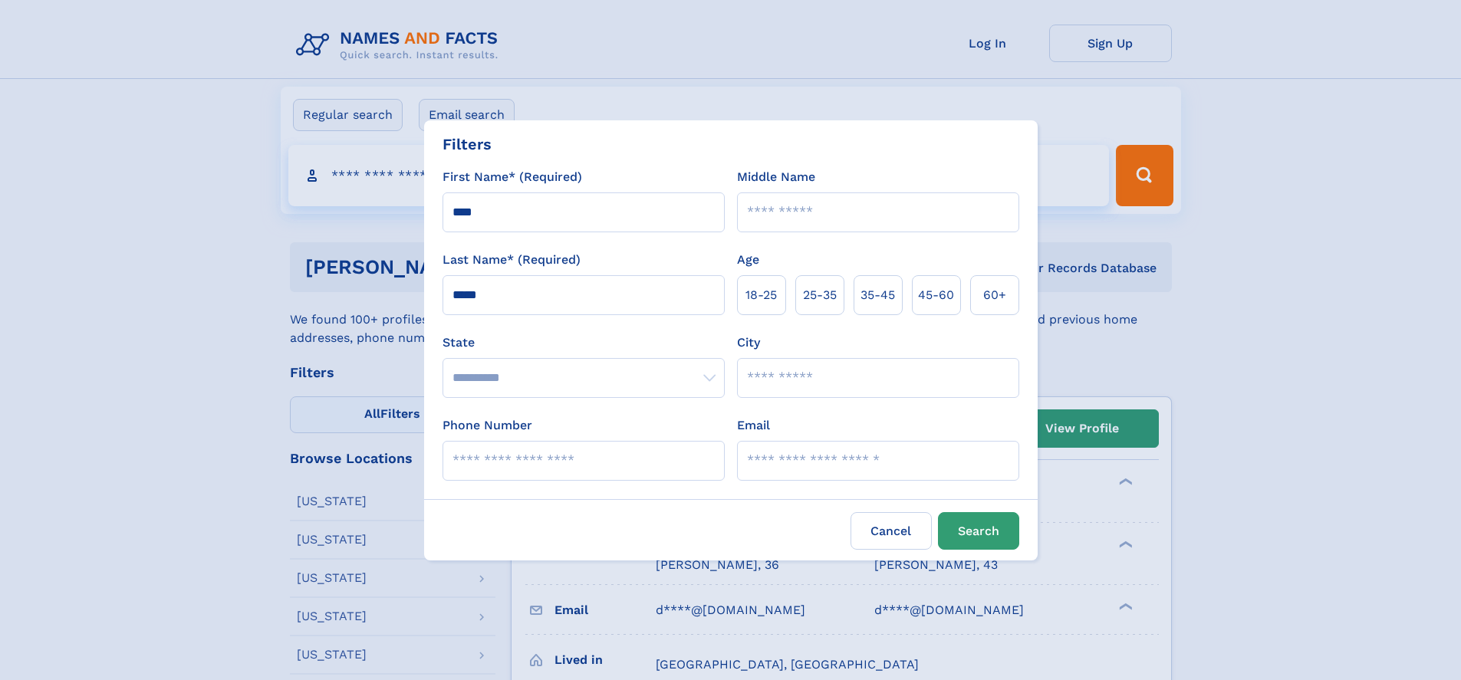  I want to click on label: Age, so click(748, 260).